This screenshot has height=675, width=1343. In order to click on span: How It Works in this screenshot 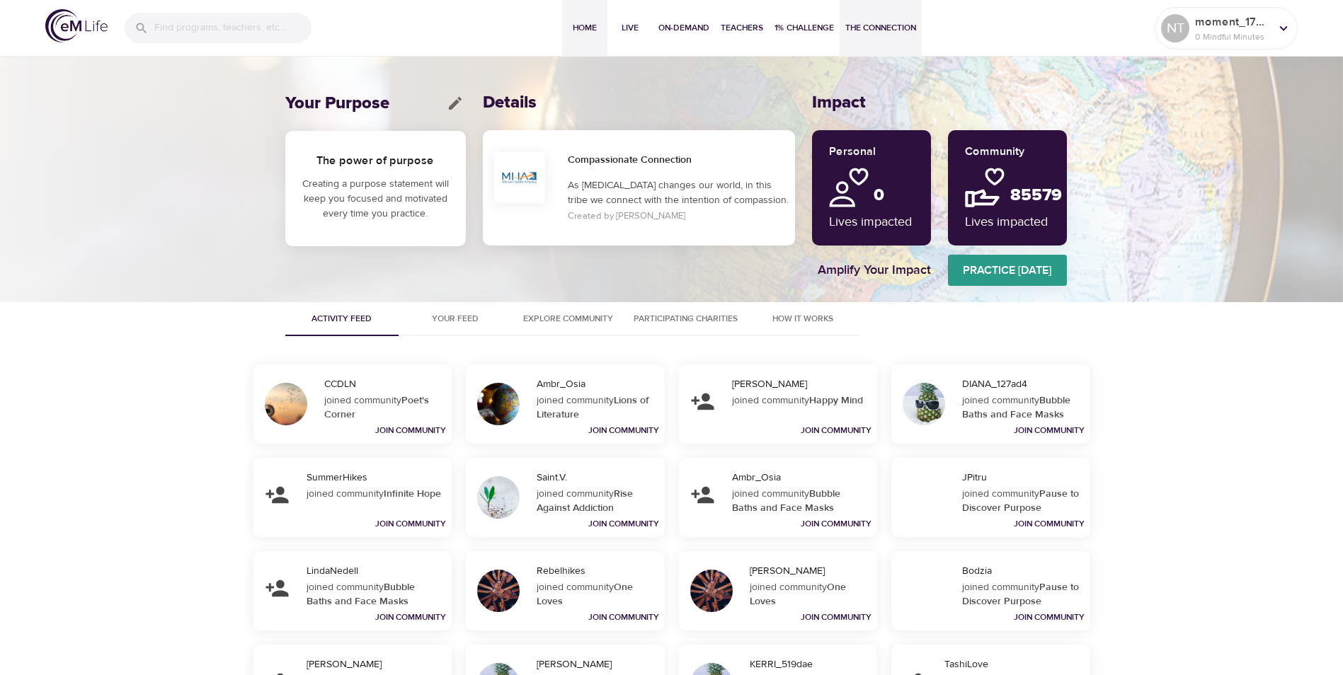, I will do `click(803, 319)`.